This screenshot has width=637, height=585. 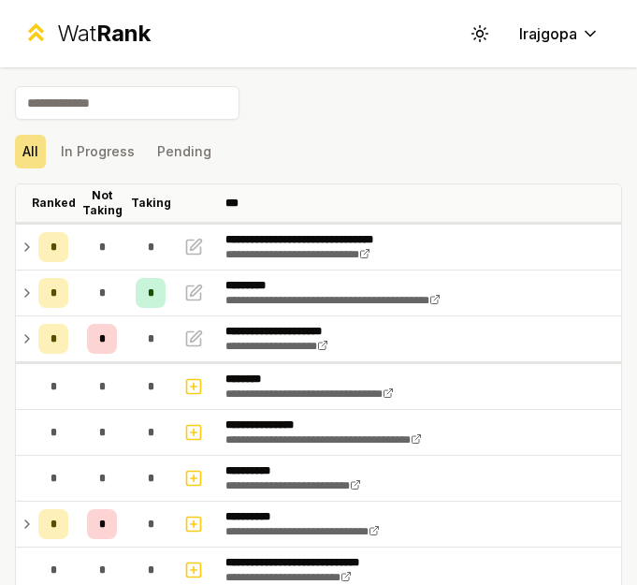 What do you see at coordinates (86, 34) in the screenshot?
I see `a: WatRank` at bounding box center [86, 34].